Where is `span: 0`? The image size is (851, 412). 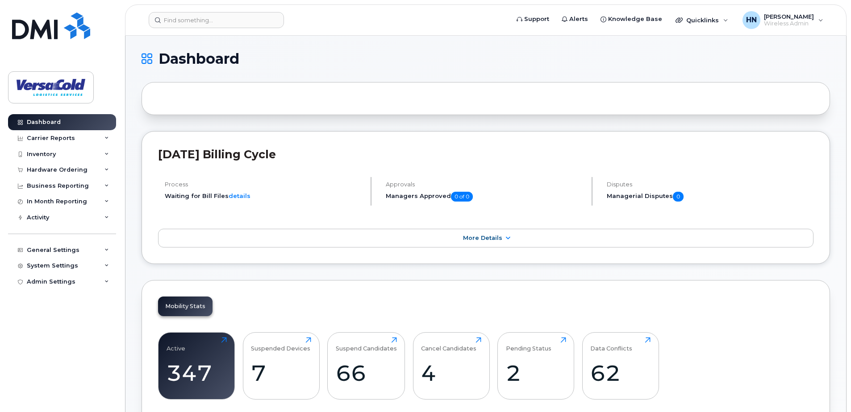
span: 0 is located at coordinates (678, 197).